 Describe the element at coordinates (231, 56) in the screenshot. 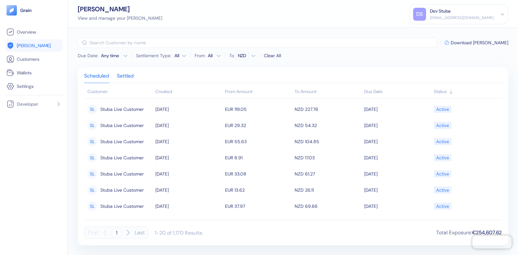

I see `label: To` at that location.